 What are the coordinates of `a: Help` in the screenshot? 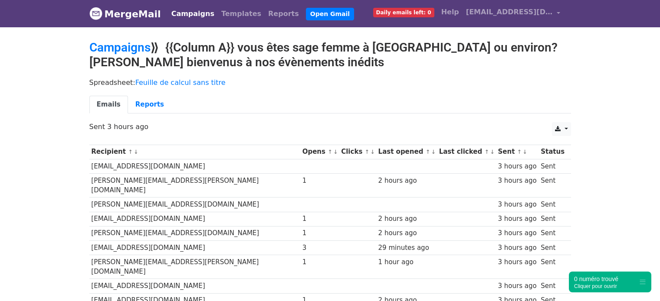 It's located at (450, 12).